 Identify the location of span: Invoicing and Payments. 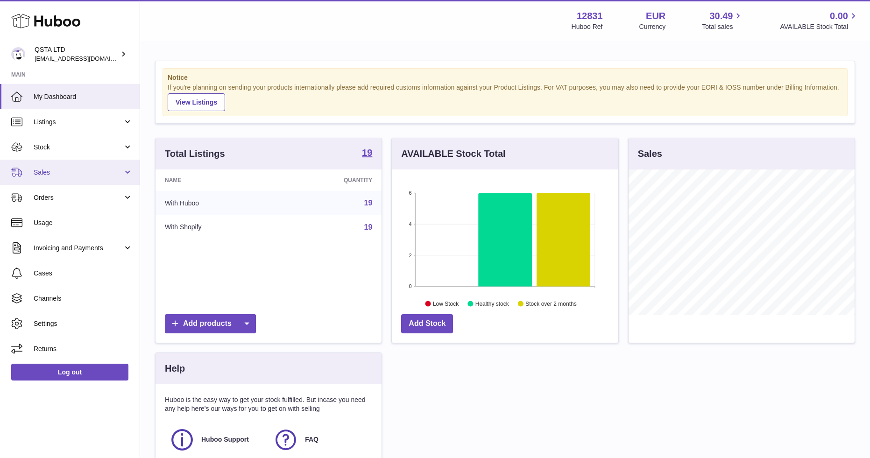
(78, 248).